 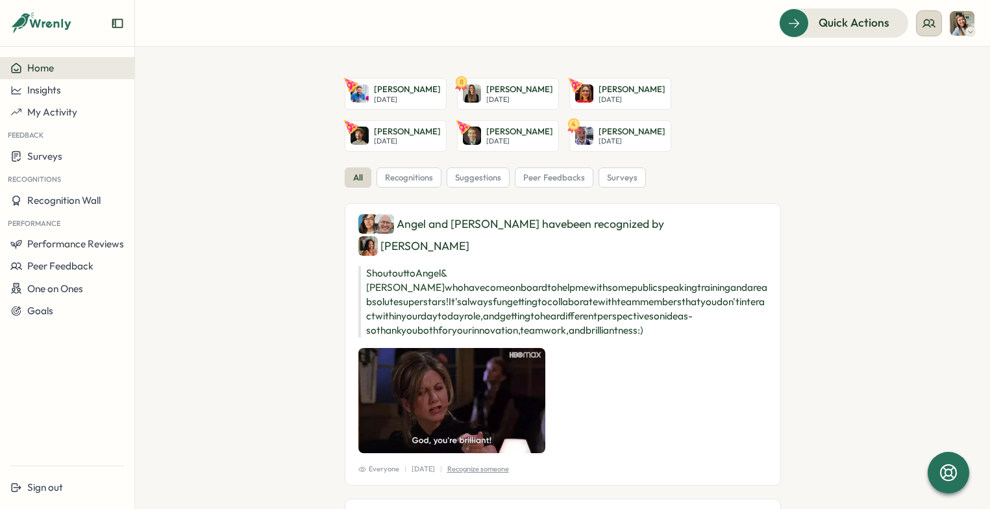 What do you see at coordinates (52, 112) in the screenshot?
I see `span: My Activity` at bounding box center [52, 112].